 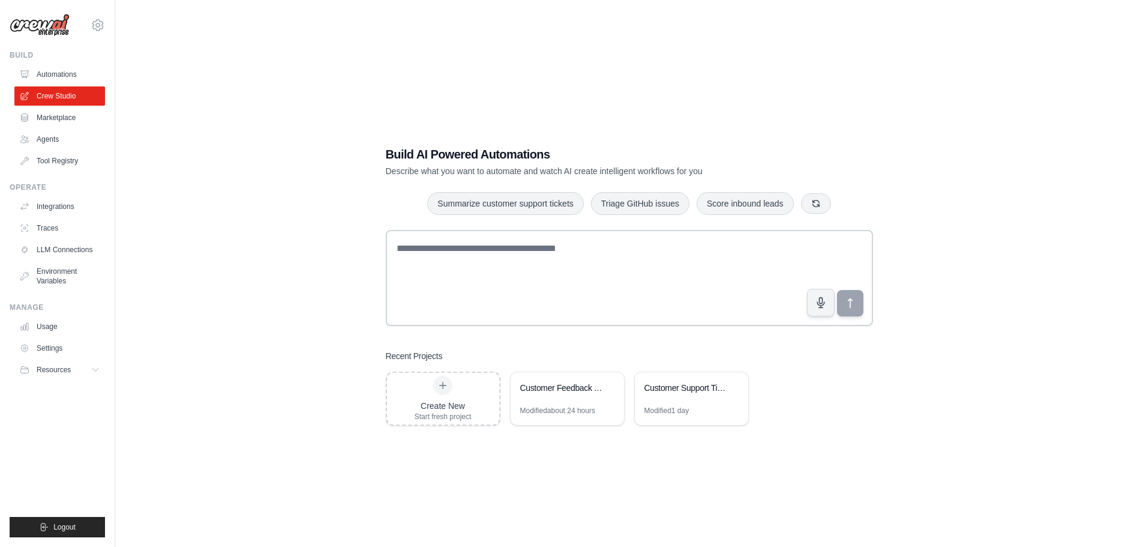 What do you see at coordinates (443, 406) in the screenshot?
I see `div: Create New` at bounding box center [443, 406].